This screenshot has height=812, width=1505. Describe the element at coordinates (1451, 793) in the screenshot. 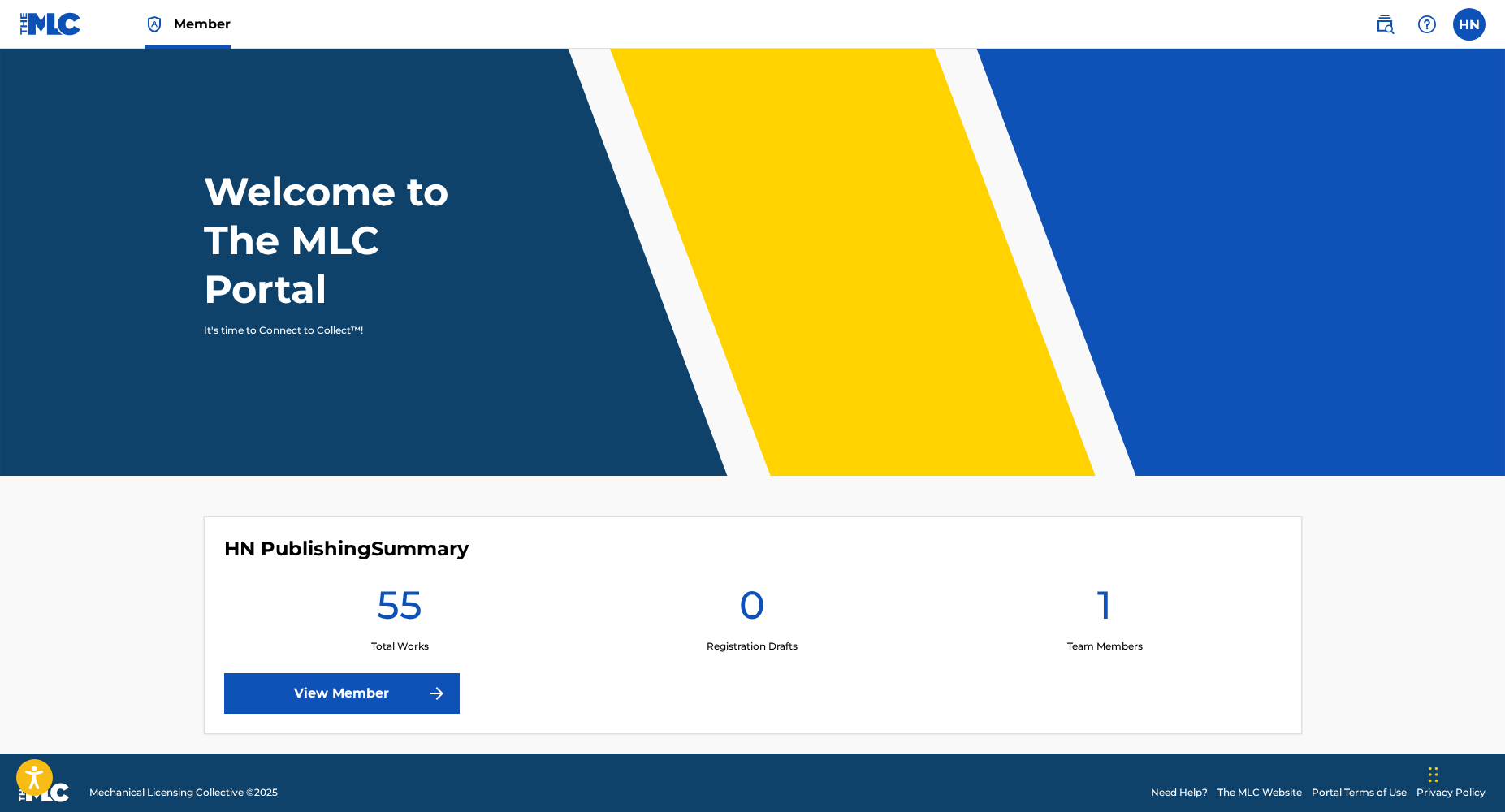

I see `a: Privacy Policy` at that location.